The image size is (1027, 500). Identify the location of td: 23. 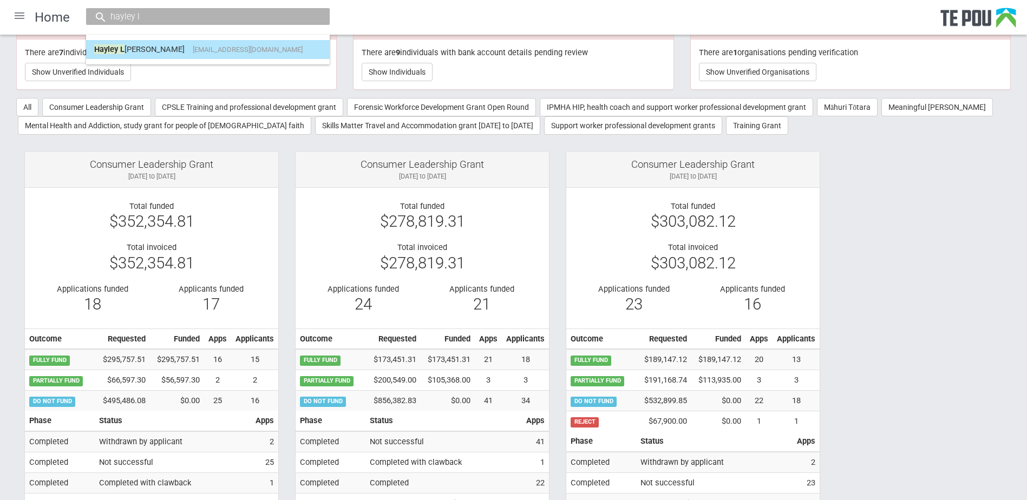
(806, 484).